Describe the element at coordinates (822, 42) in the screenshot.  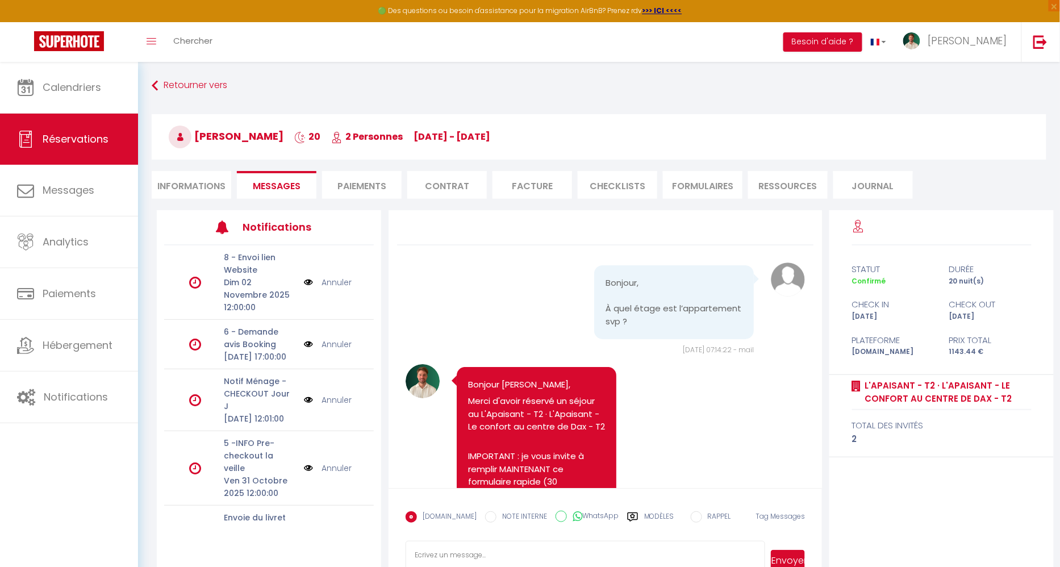
I see `button: Besoin d'aide ?` at that location.